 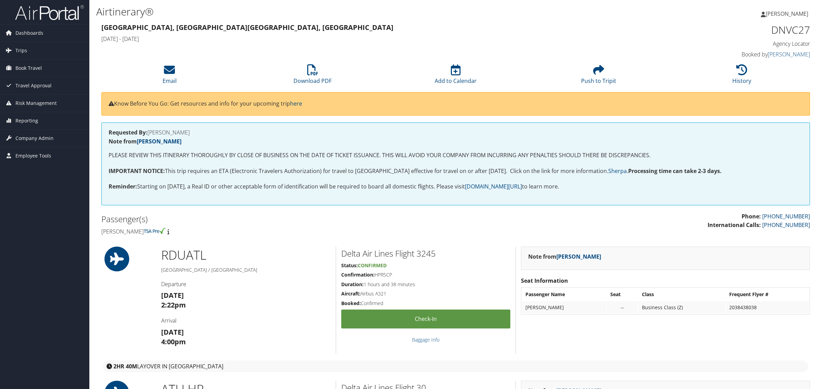 I want to click on h5: Airbus A321, so click(x=426, y=294).